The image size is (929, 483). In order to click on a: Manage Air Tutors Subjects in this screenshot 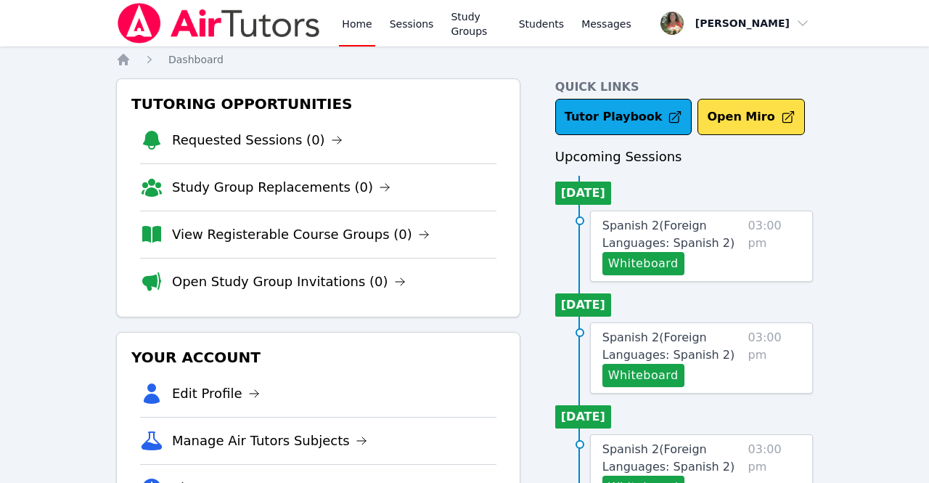, I will do `click(269, 440)`.